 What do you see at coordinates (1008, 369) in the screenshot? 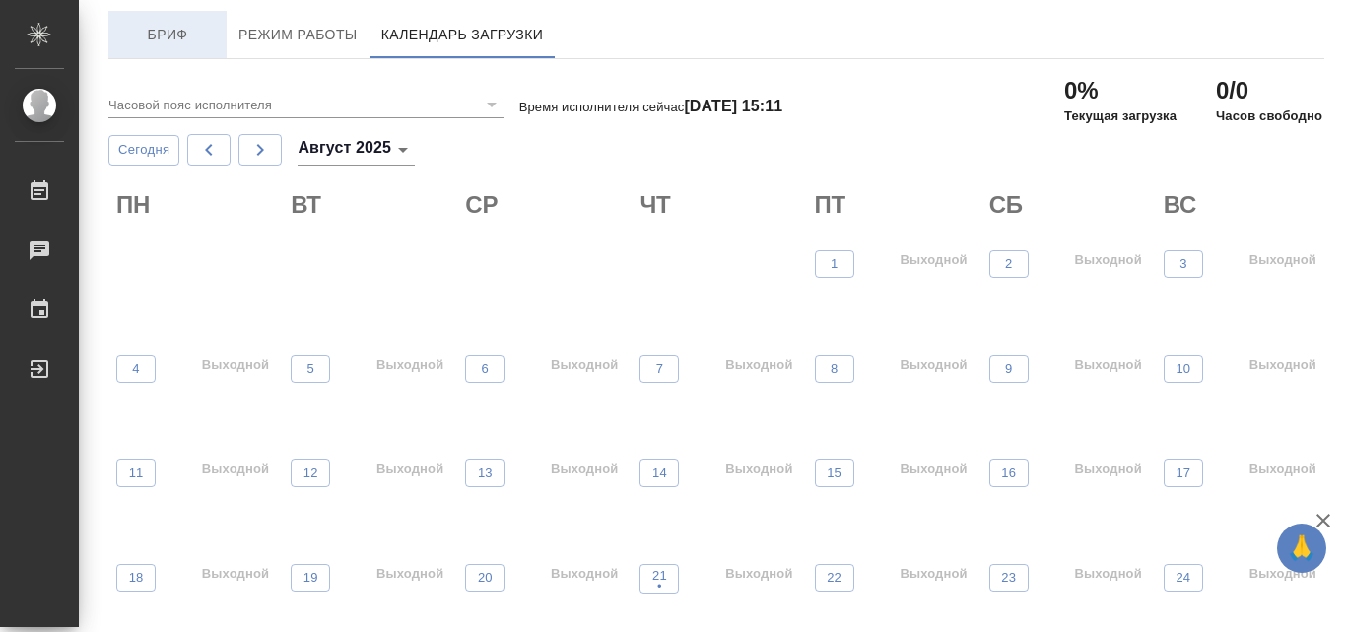
I see `p: 9` at bounding box center [1008, 369].